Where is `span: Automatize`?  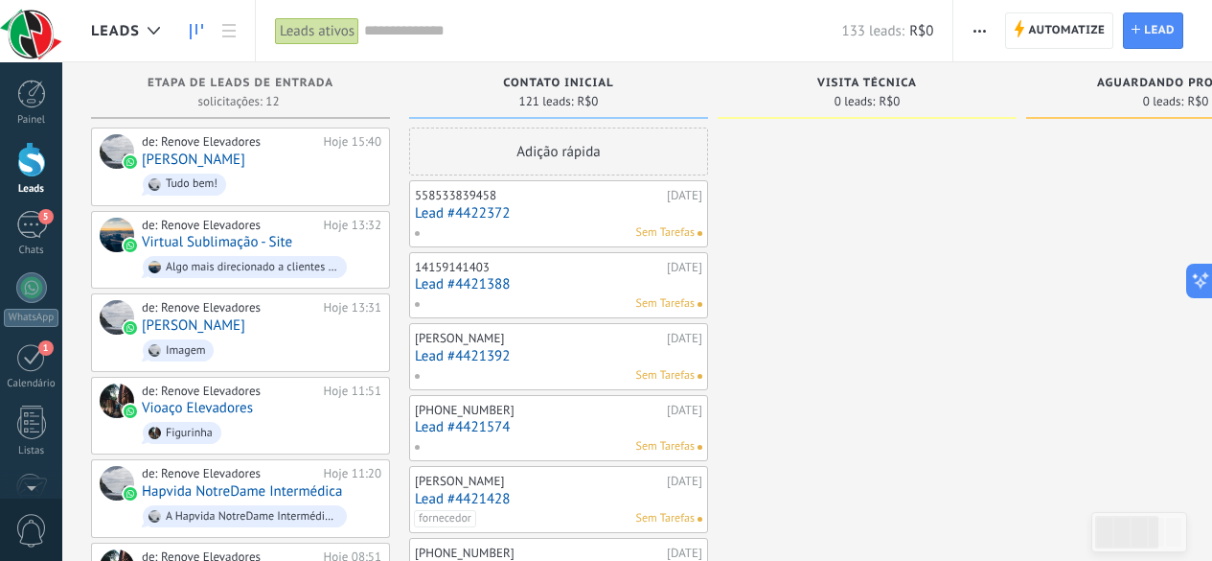 span: Automatize is located at coordinates (1067, 31).